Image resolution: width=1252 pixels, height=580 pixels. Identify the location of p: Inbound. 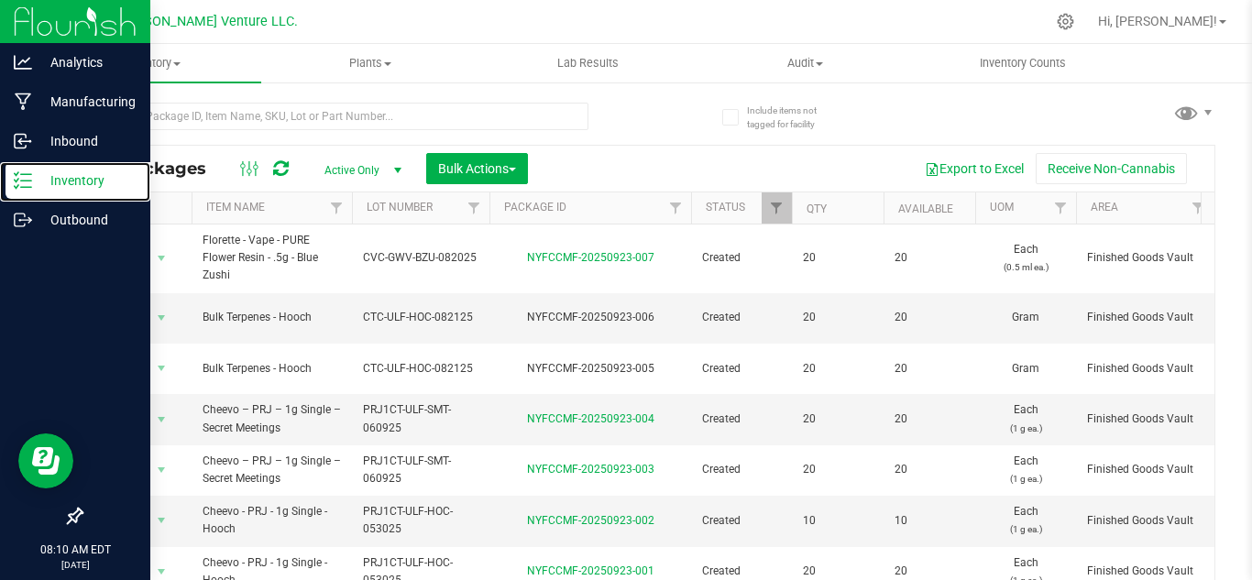
(87, 141).